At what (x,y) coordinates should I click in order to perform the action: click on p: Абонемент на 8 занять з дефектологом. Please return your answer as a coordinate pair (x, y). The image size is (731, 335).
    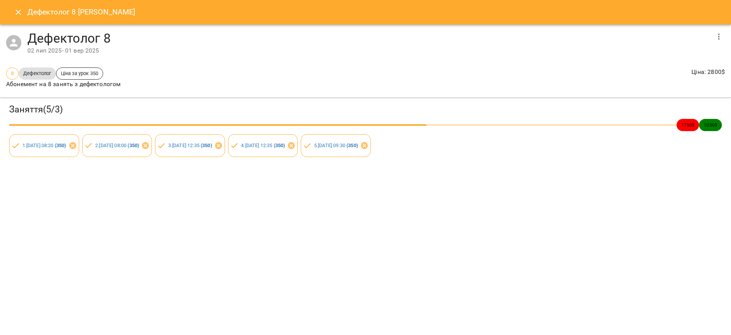
    Looking at the image, I should click on (63, 84).